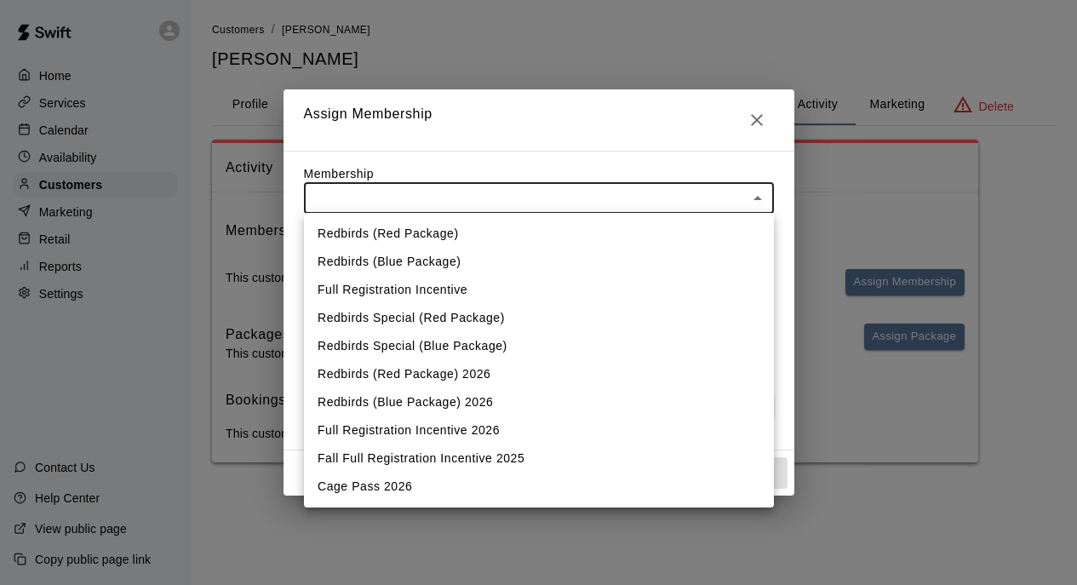 The width and height of the screenshot is (1077, 585). Describe the element at coordinates (539, 374) in the screenshot. I see `li: Redbirds (Red Package) 2026` at that location.